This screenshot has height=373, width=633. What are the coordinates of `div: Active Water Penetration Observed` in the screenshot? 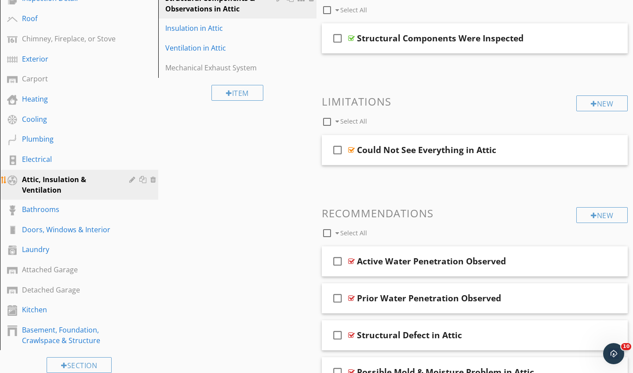 It's located at (431, 261).